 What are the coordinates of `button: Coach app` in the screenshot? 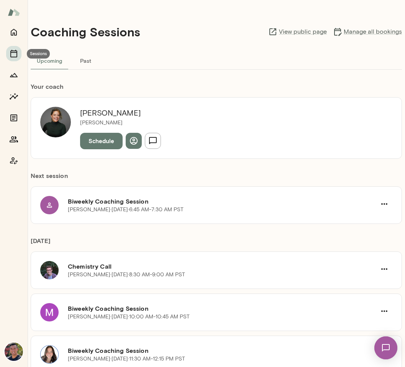 It's located at (14, 161).